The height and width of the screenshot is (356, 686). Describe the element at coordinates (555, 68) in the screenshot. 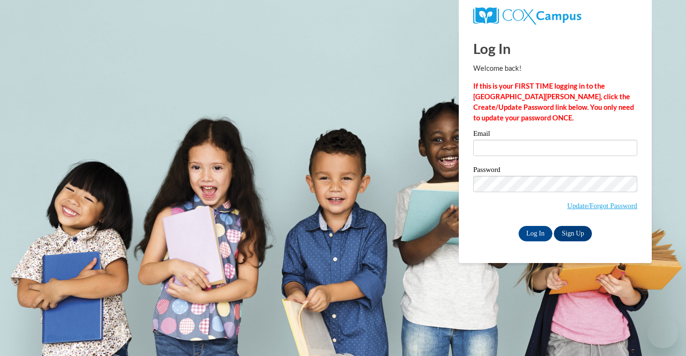

I see `p: Welcome back!` at that location.